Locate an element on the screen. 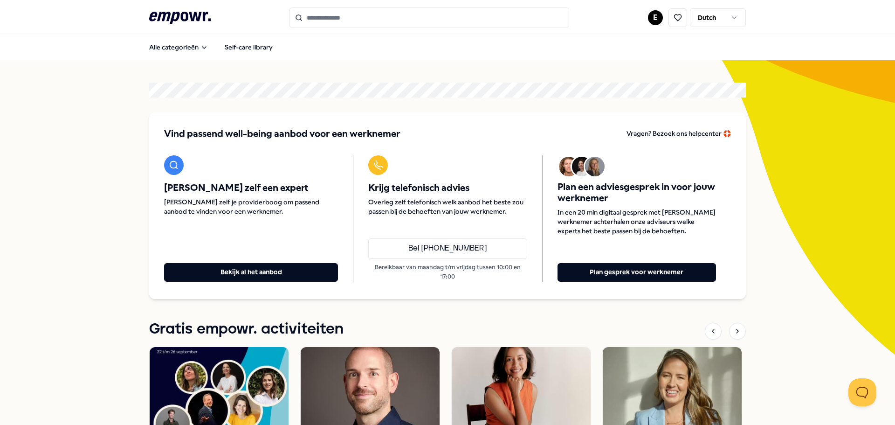 The width and height of the screenshot is (895, 425). h1: Gratis empowr. activiteiten is located at coordinates (246, 329).